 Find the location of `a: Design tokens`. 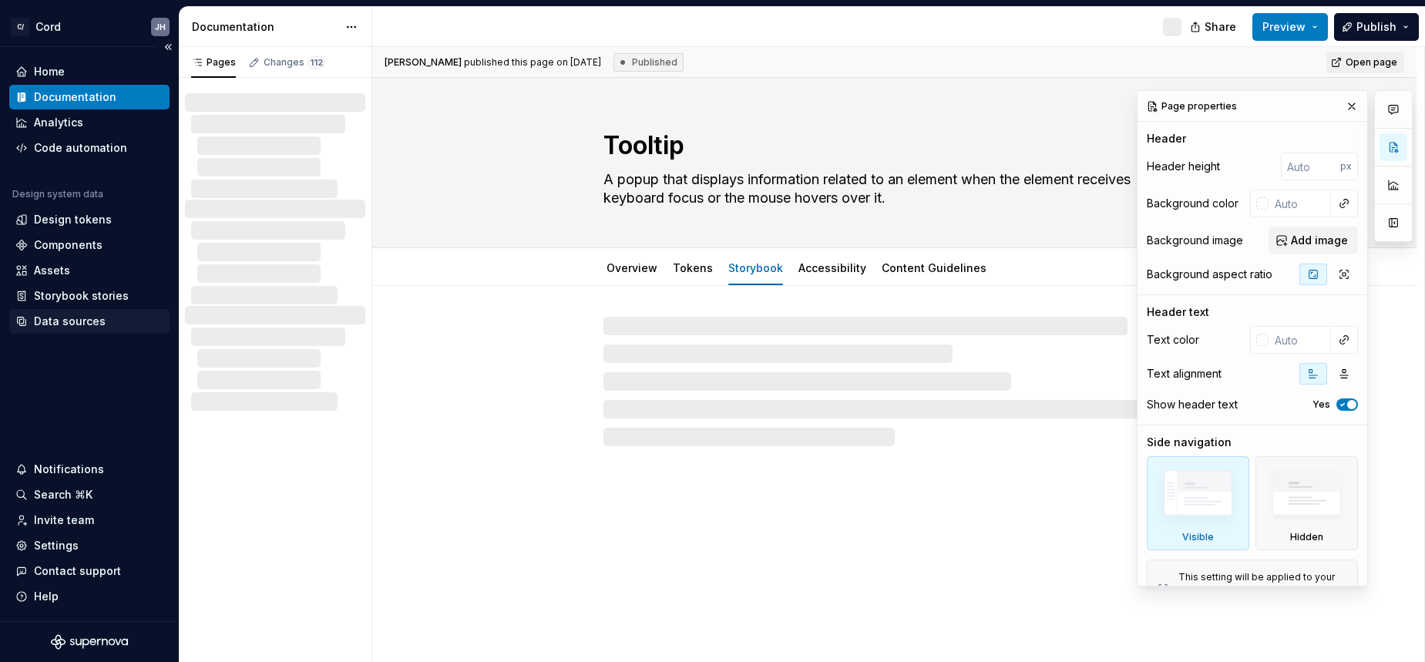

a: Design tokens is located at coordinates (89, 220).